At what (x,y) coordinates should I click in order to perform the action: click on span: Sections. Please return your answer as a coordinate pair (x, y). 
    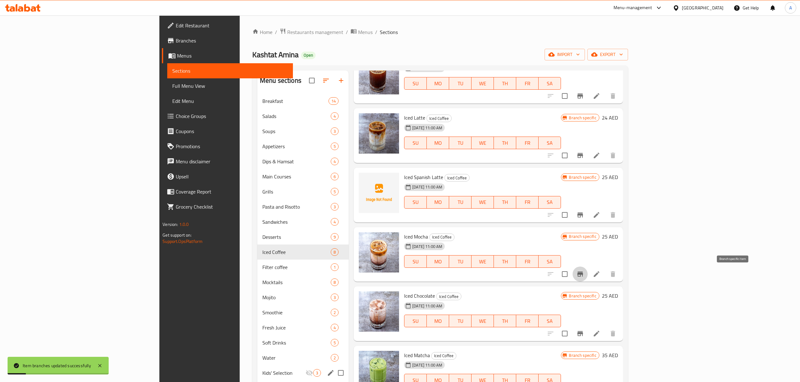
    Looking at the image, I should click on (230, 71).